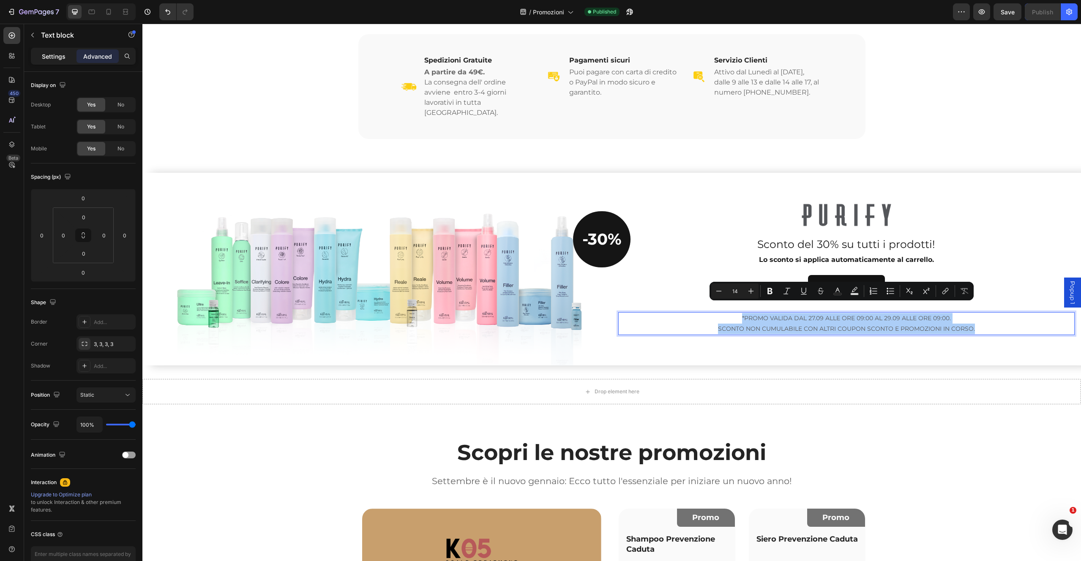  Describe the element at coordinates (704, 295) in the screenshot. I see `p: *PROMO VALIDA DAL 27.09 ALLE ORE 09:00 AL 29.09 ALLE ORE 09:00.` at that location.